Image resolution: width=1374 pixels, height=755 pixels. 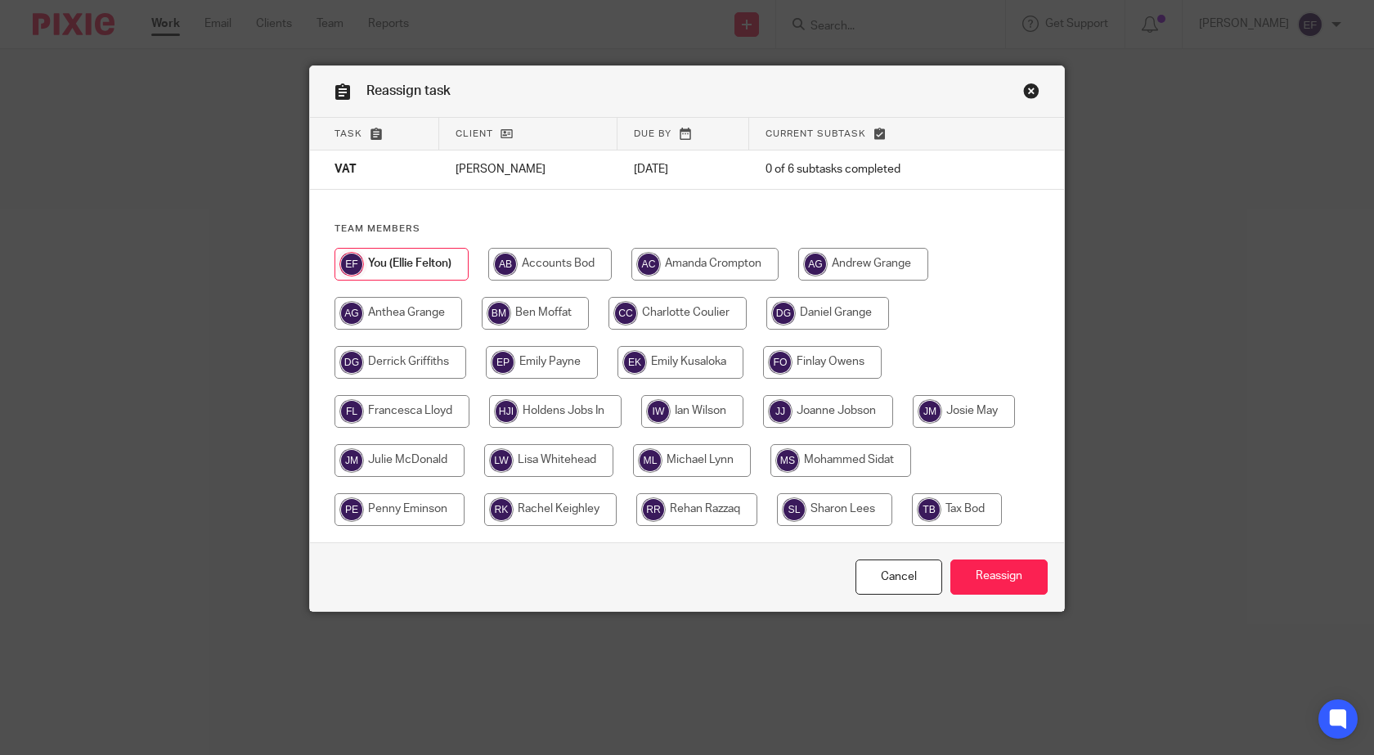 I want to click on td: 0 of 6 subtasks completed, so click(x=871, y=170).